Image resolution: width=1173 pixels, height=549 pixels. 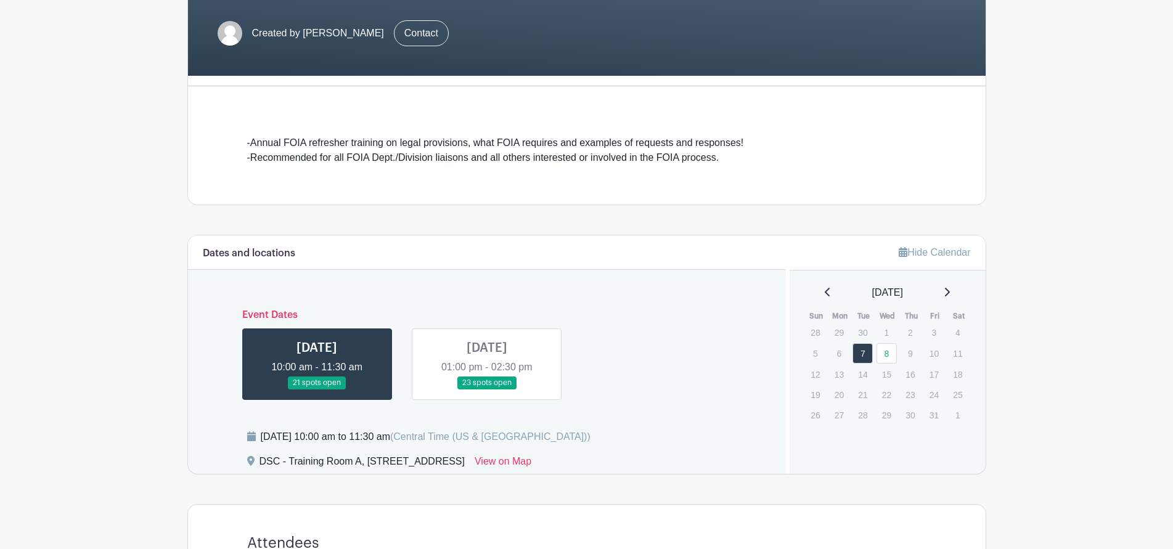 What do you see at coordinates (958, 374) in the screenshot?
I see `p: 18` at bounding box center [958, 374].